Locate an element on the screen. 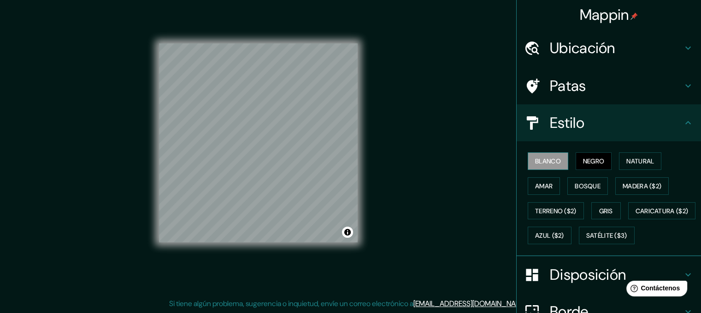  button: Satélite ($3) is located at coordinates (607, 235).